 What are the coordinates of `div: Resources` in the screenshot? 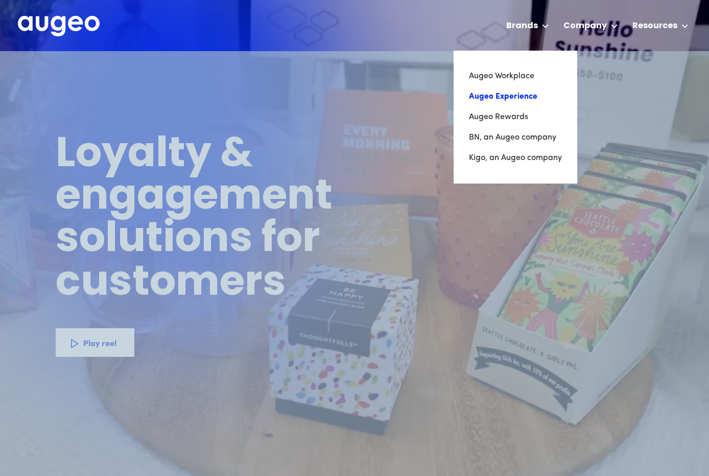 It's located at (655, 26).